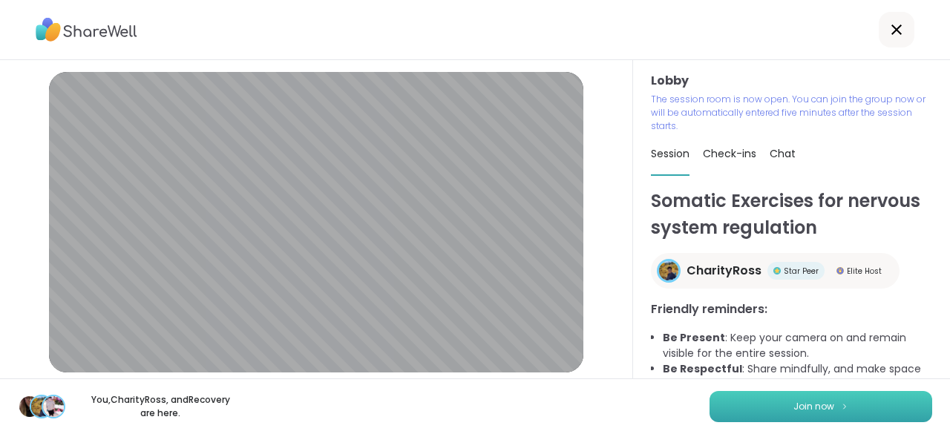  Describe the element at coordinates (702, 369) in the screenshot. I see `b: Be Respectful` at that location.